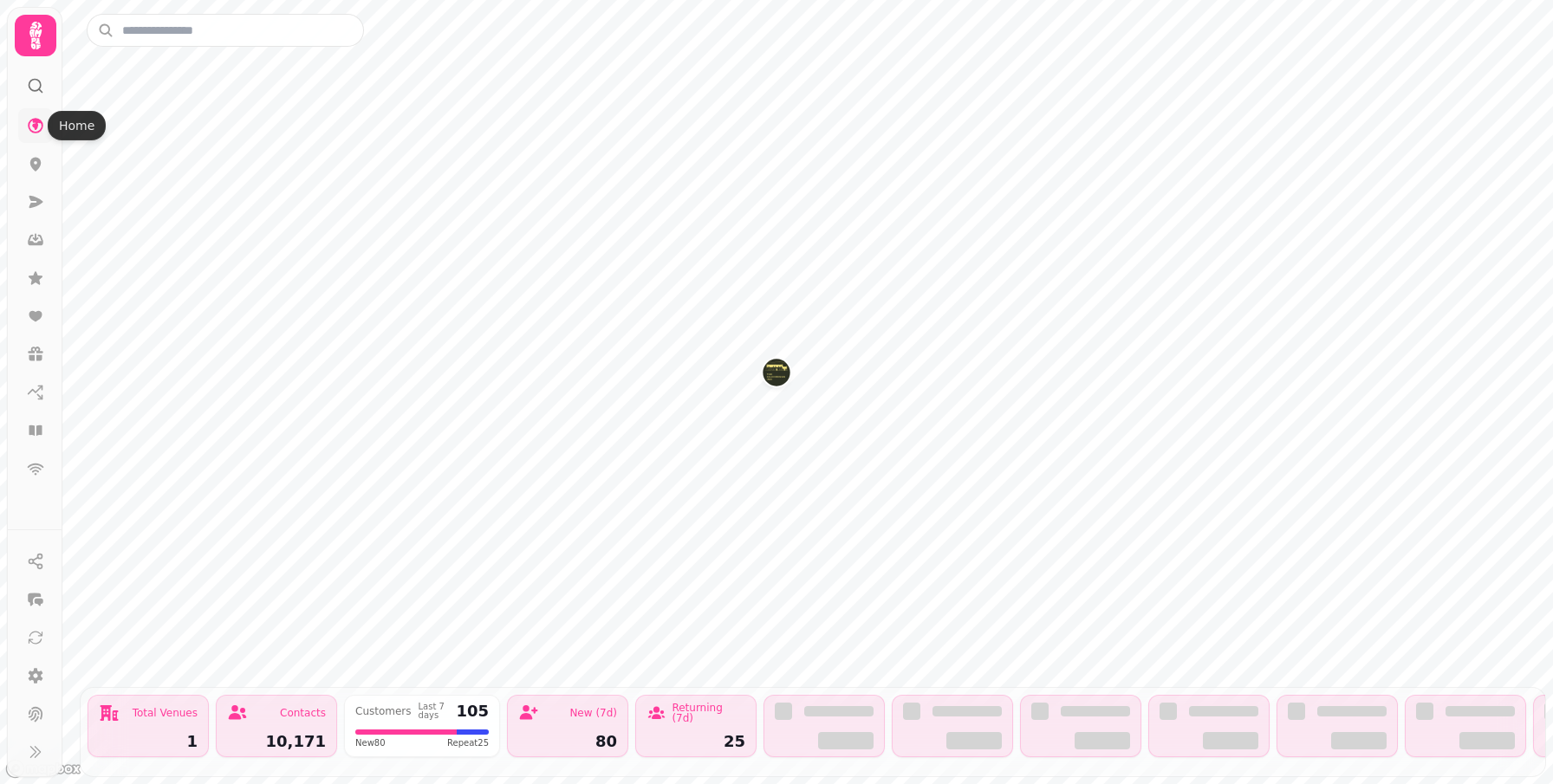  I want to click on div: 25, so click(696, 742).